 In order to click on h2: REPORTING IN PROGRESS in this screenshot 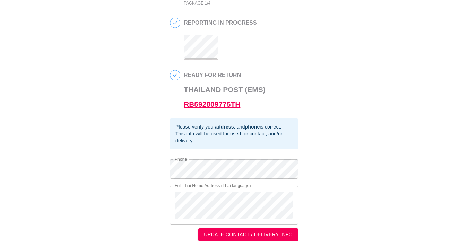, I will do `click(220, 23)`.